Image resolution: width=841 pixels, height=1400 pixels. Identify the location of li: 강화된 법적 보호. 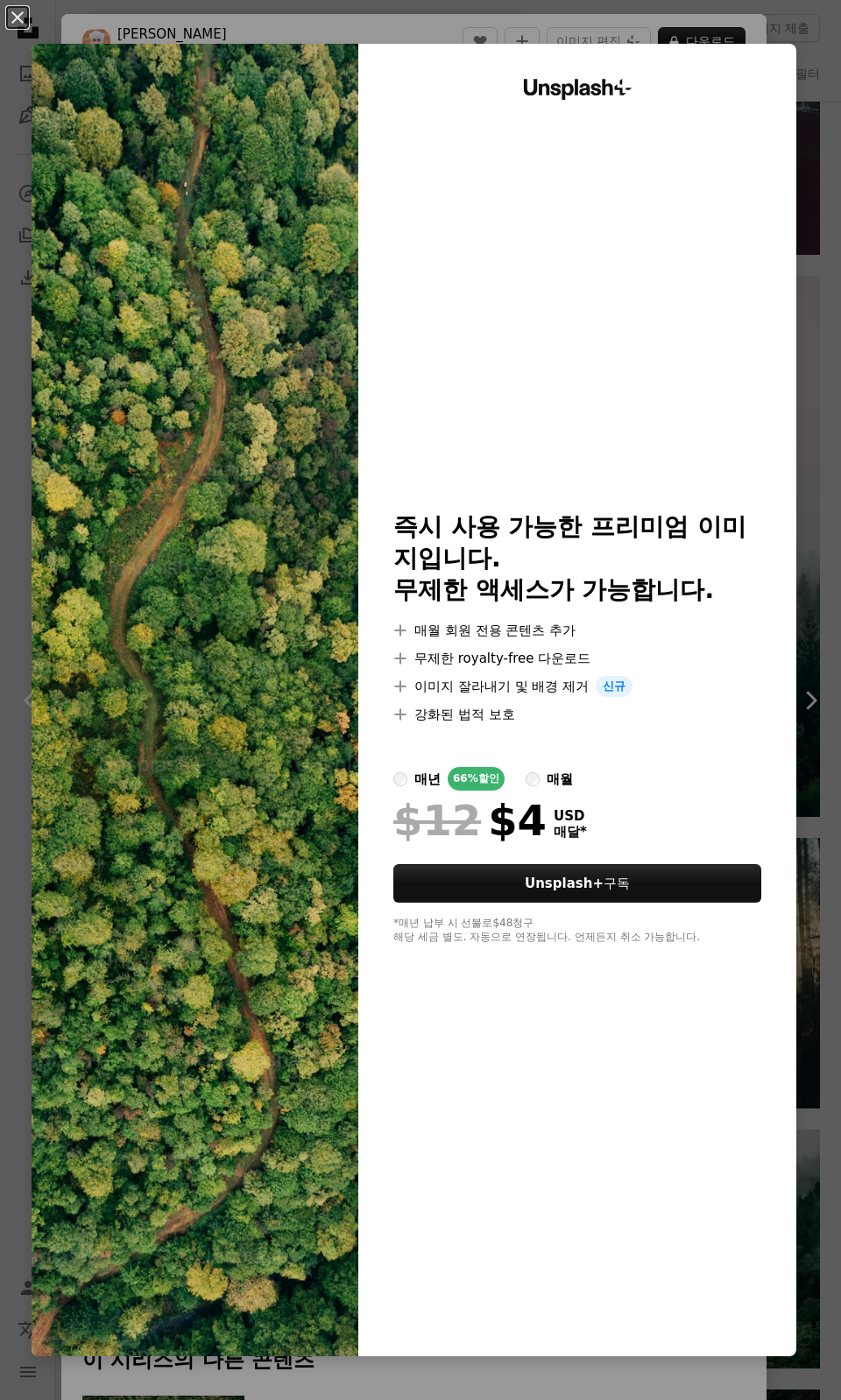
(577, 715).